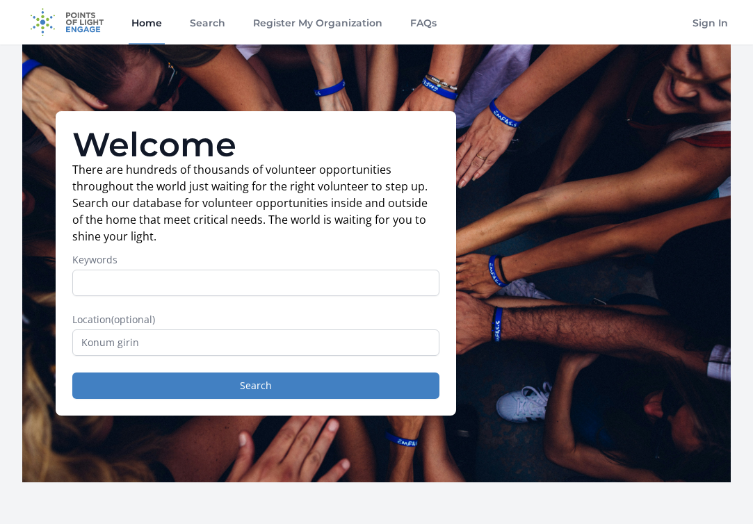  Describe the element at coordinates (256, 386) in the screenshot. I see `button: Search` at that location.